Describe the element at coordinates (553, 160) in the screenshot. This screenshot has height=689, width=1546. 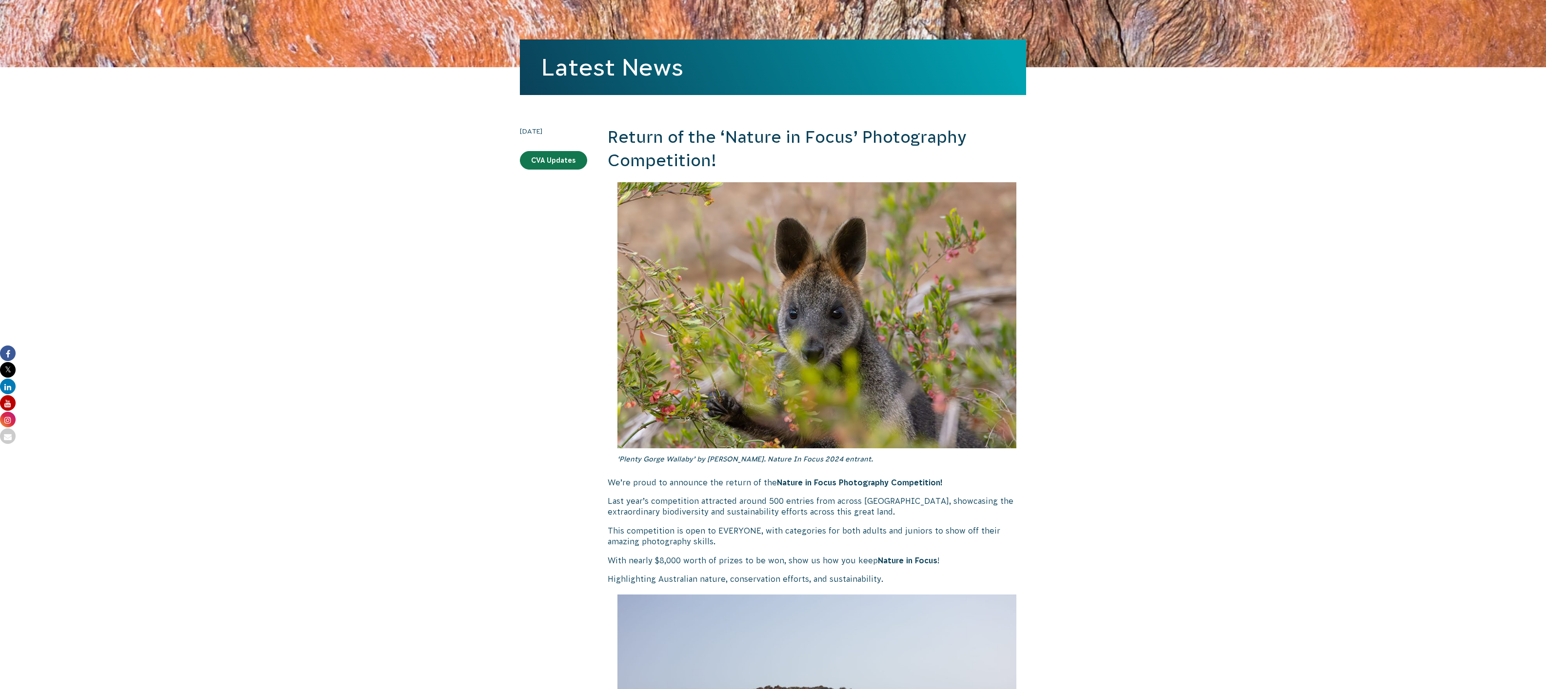
I see `a: CVA Updates` at that location.